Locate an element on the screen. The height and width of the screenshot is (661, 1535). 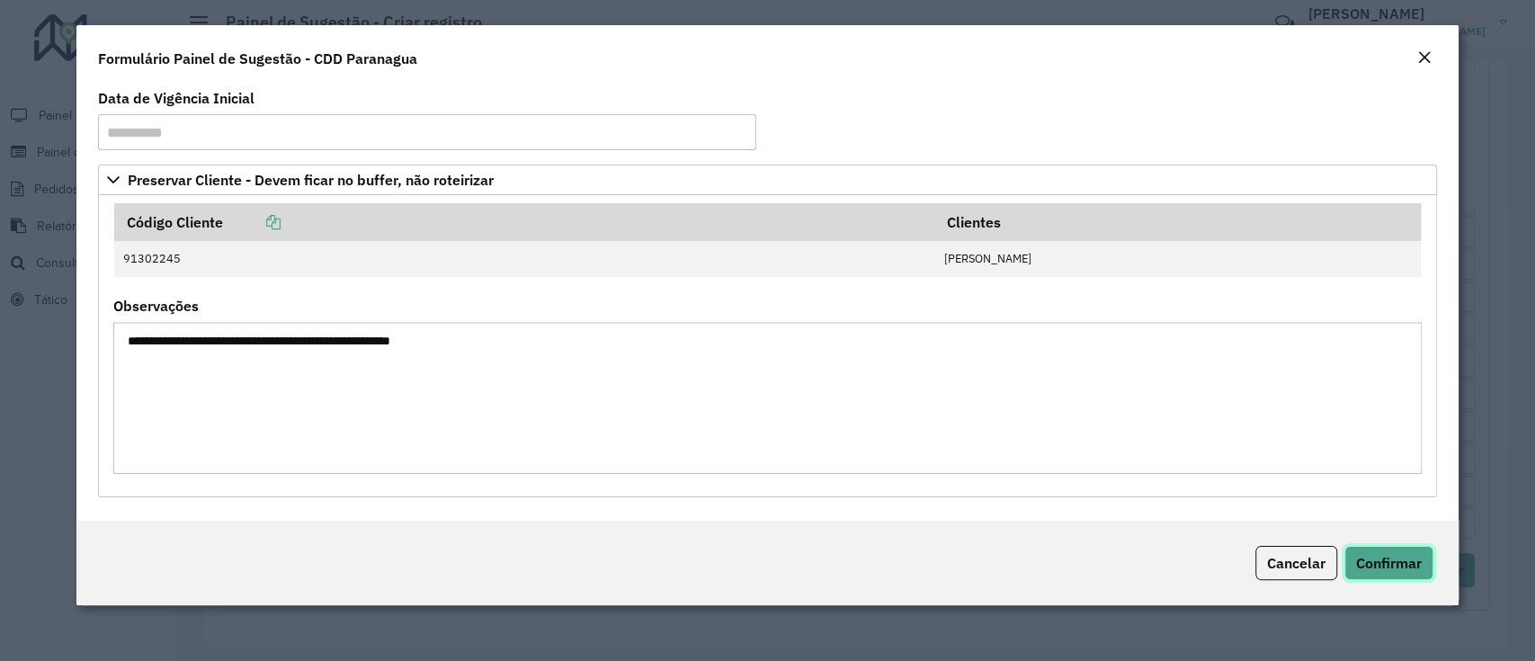
button: Close is located at coordinates (1424, 58).